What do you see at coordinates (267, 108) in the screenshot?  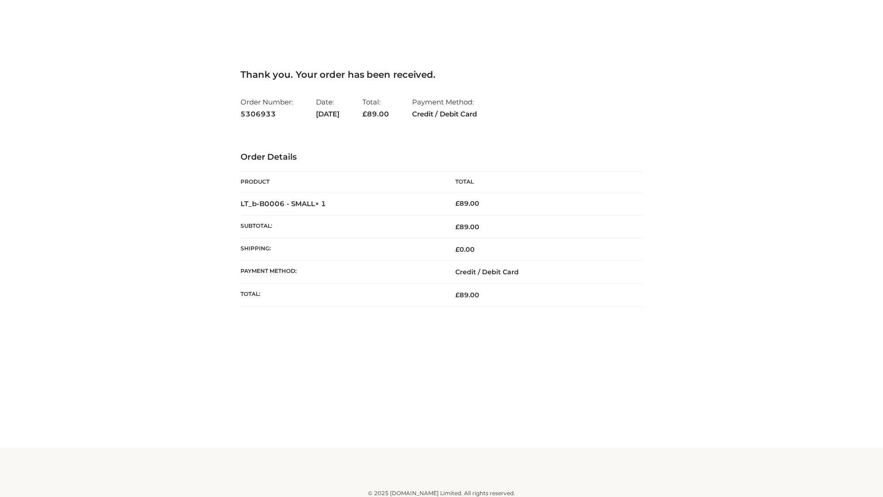 I see `li: Order Number:` at bounding box center [267, 108].